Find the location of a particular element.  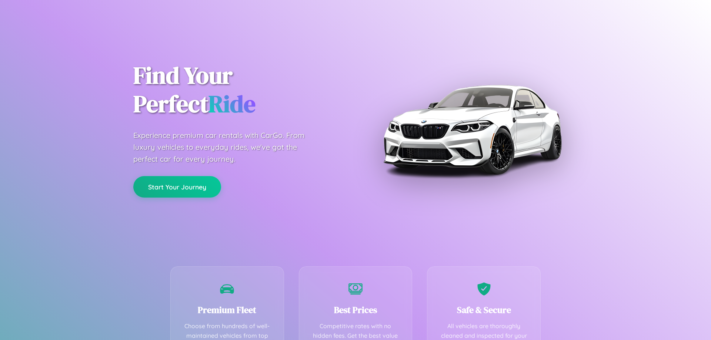

button: Start Your Journey is located at coordinates (177, 187).